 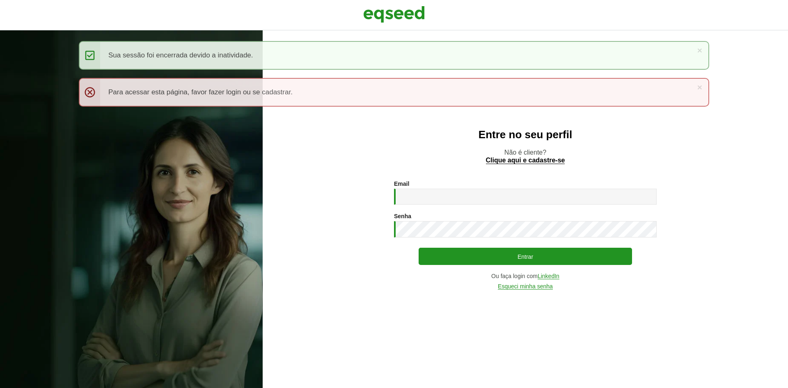 What do you see at coordinates (526, 257) in the screenshot?
I see `button: Entrar` at bounding box center [526, 257].